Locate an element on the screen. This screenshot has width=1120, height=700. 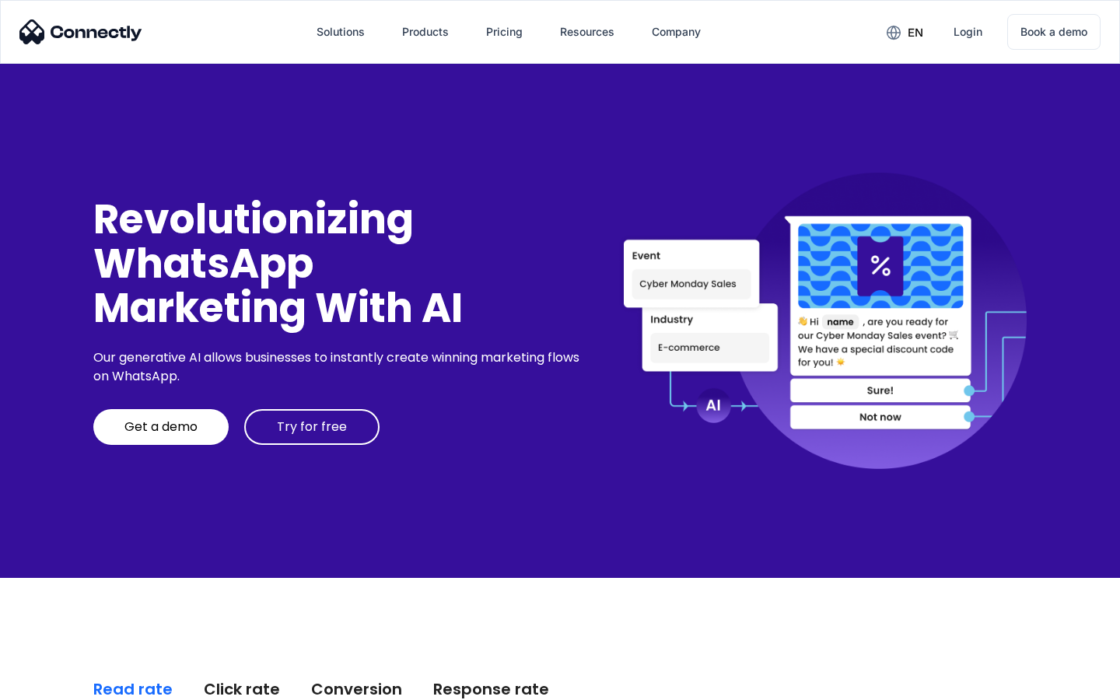
a: Login is located at coordinates (967, 32).